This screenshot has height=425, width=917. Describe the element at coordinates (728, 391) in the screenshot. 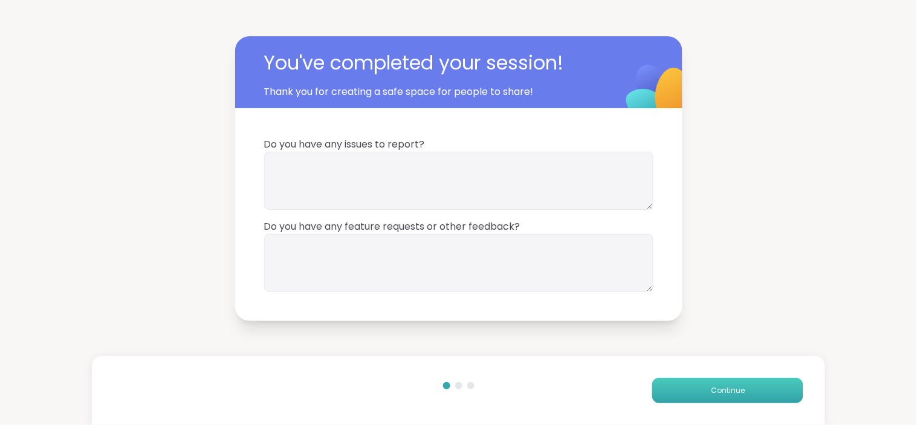

I see `span: Continue` at that location.